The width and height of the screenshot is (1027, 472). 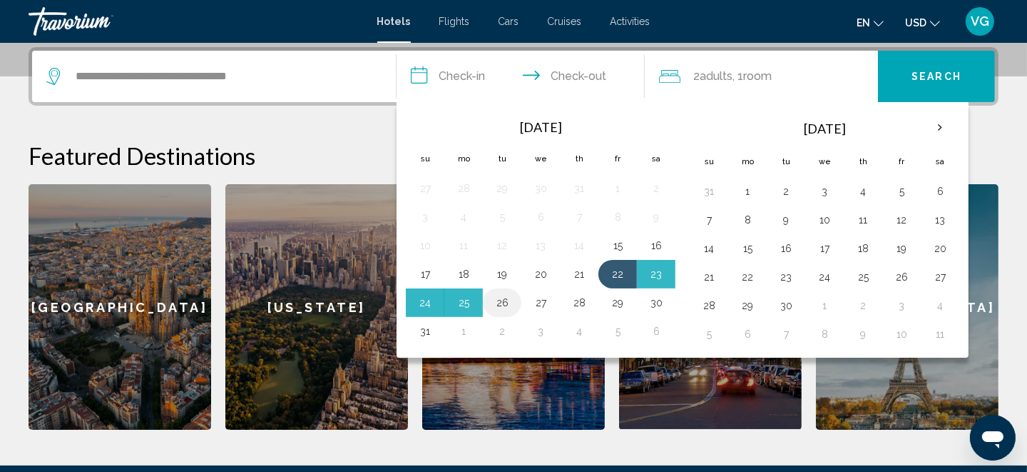 What do you see at coordinates (758, 76) in the screenshot?
I see `span: Room` at bounding box center [758, 76].